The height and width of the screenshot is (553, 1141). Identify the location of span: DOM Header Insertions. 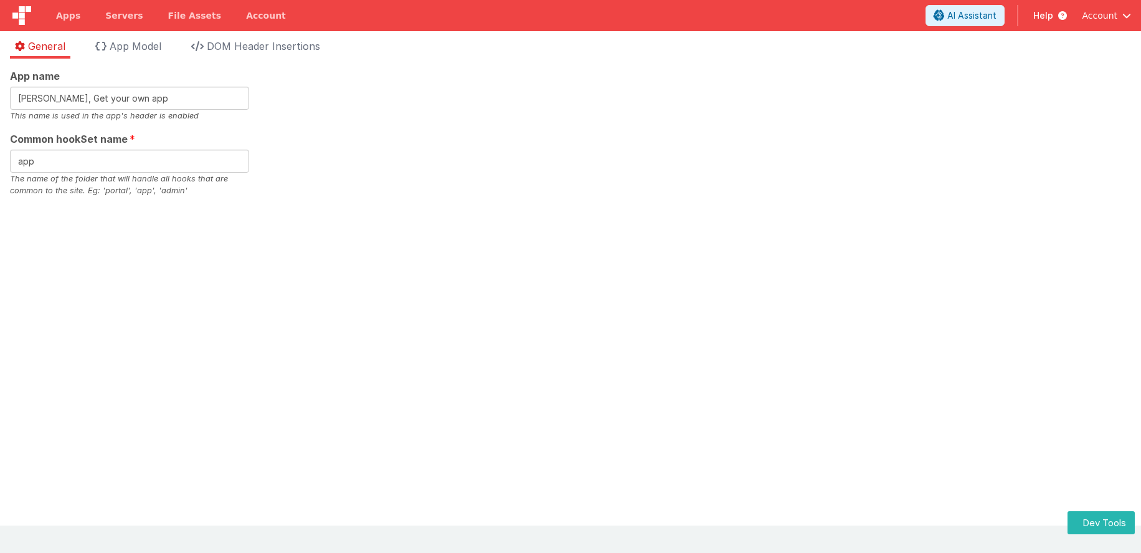
(264, 46).